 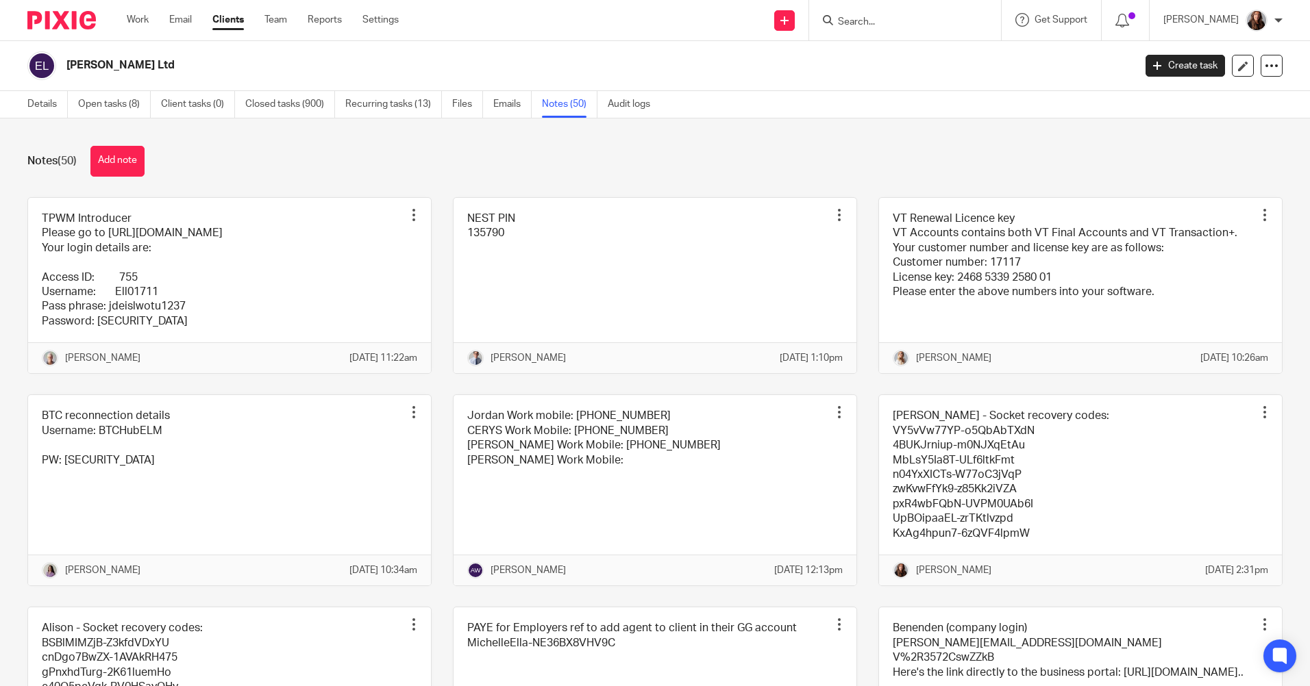 What do you see at coordinates (50, 571) in the screenshot?
I see `img: Olivia.jpg` at bounding box center [50, 571].